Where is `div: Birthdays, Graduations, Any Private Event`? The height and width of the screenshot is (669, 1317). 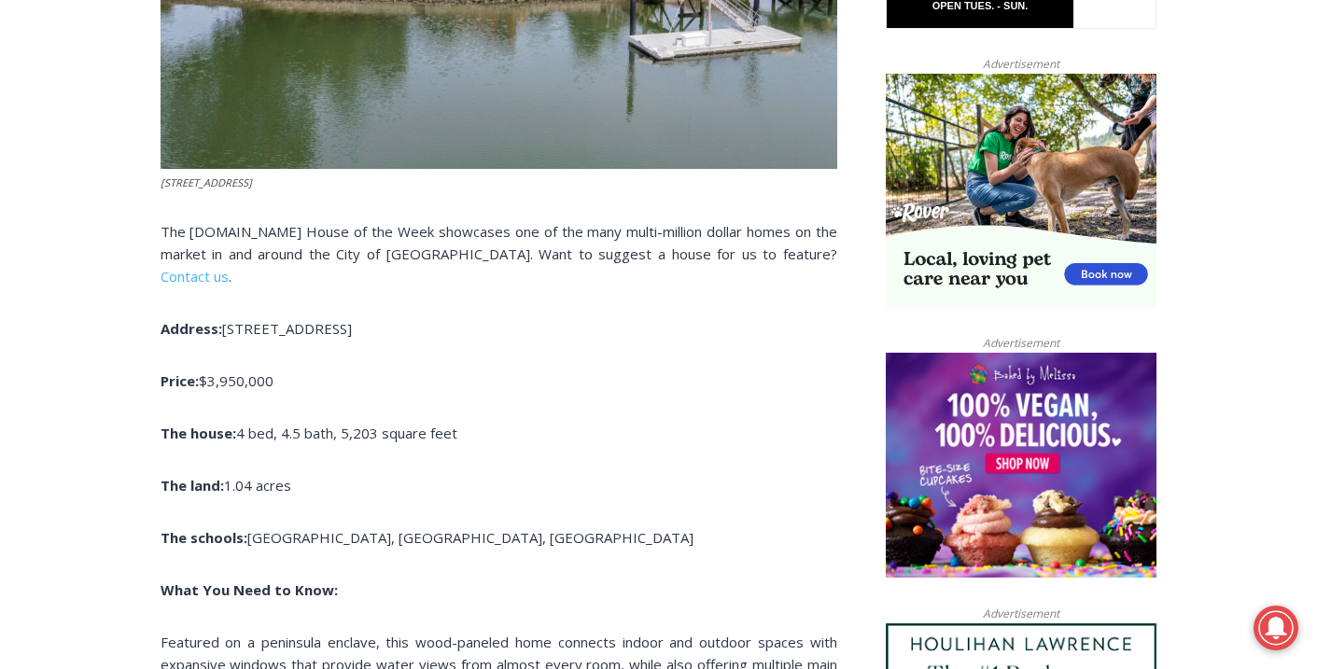
div: Birthdays, Graduations, Any Private Event is located at coordinates (291, 42).